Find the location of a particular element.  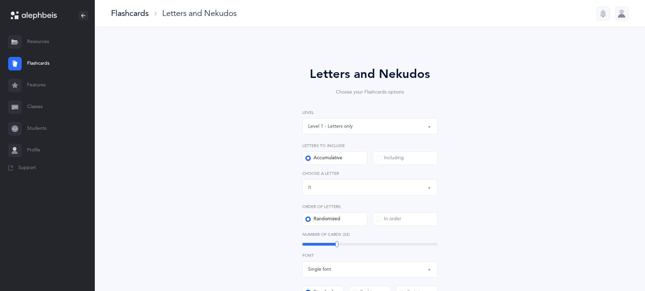

div: Accumulative is located at coordinates (324, 158).